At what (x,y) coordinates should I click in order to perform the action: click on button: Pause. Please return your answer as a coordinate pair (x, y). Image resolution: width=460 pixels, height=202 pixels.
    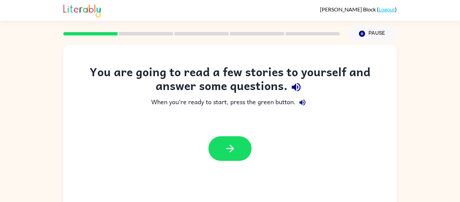
    Looking at the image, I should click on (372, 34).